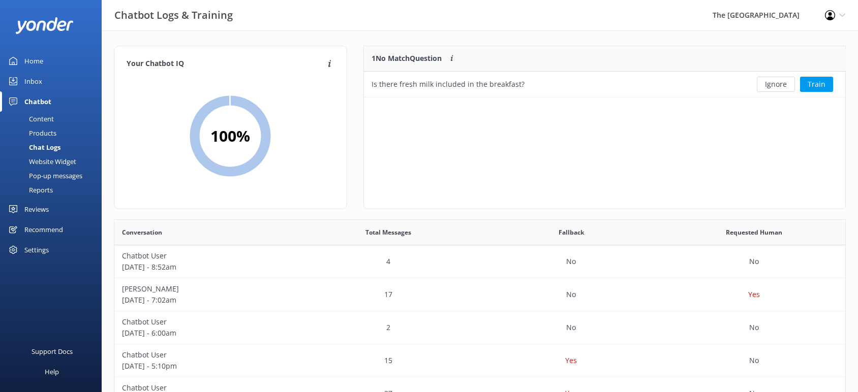 Image resolution: width=858 pixels, height=392 pixels. Describe the element at coordinates (52, 352) in the screenshot. I see `div: Support Docs` at that location.